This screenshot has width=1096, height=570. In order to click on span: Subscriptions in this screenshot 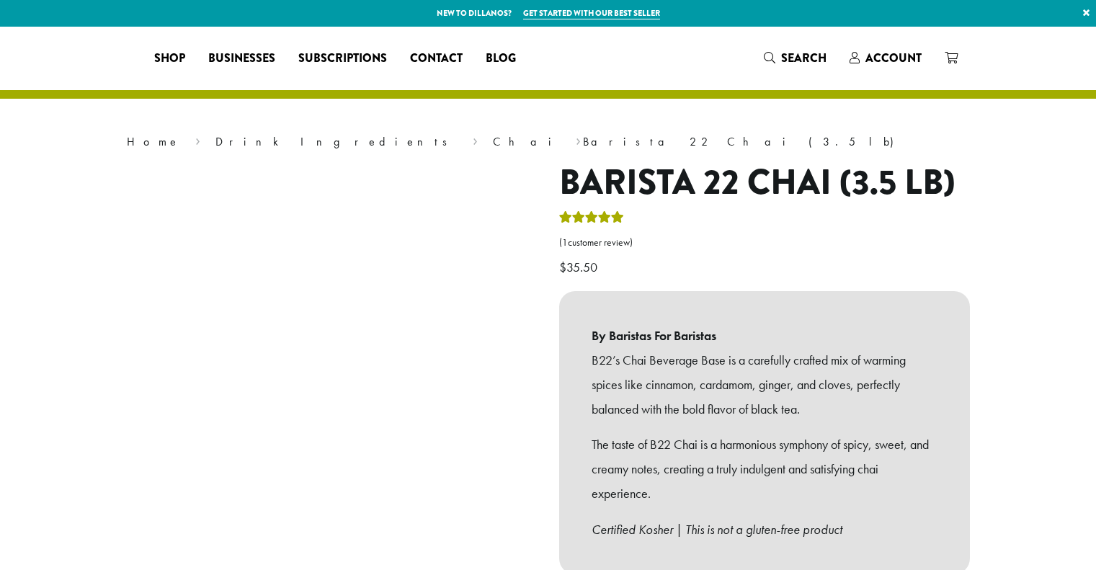, I will do `click(342, 58)`.